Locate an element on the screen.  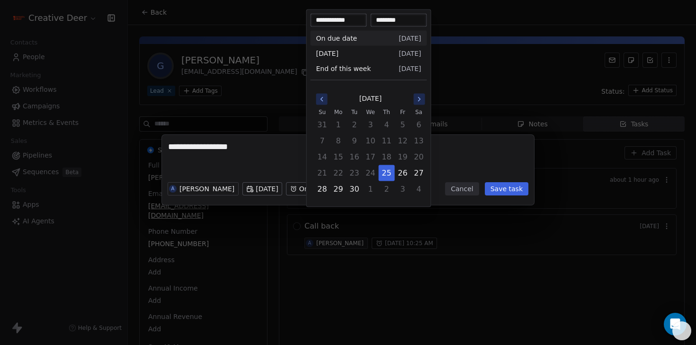
button: Wednesday, September 24th, 2025 is located at coordinates (371, 173).